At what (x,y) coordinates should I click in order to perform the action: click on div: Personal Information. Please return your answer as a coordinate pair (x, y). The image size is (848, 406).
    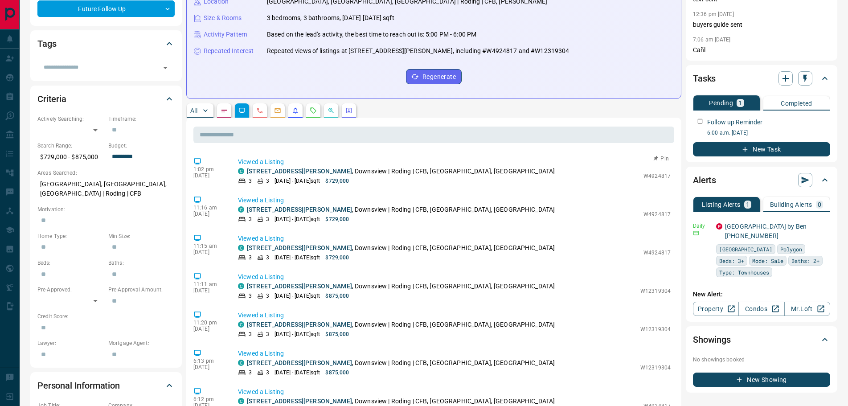
    Looking at the image, I should click on (106, 386).